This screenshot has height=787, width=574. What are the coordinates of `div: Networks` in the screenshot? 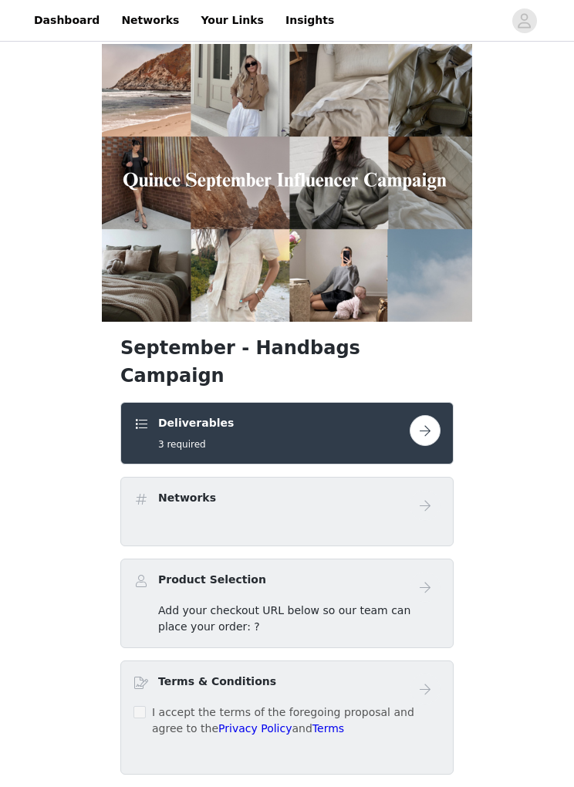 It's located at (287, 512).